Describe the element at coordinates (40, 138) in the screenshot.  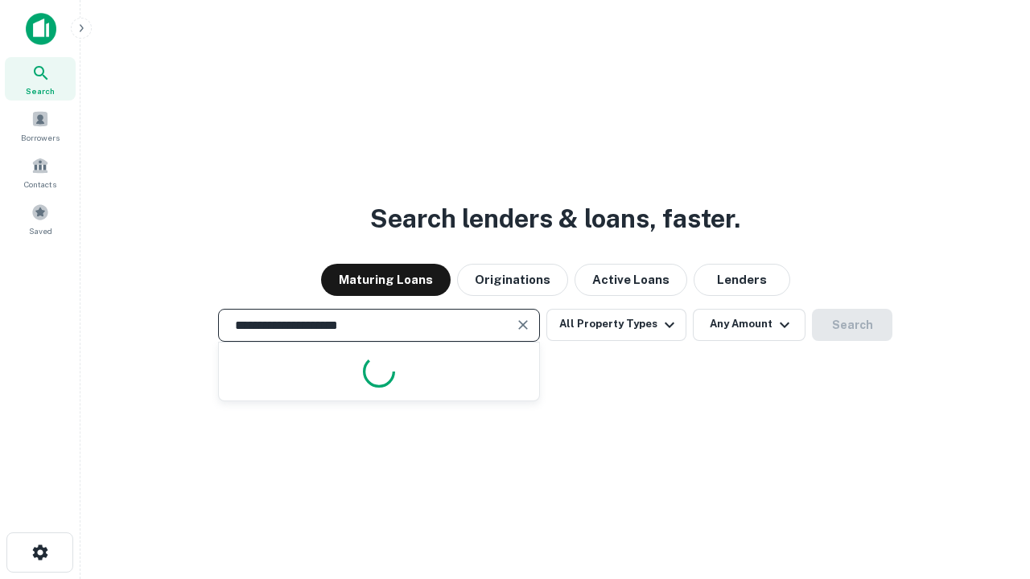
I see `span: Borrowers` at that location.